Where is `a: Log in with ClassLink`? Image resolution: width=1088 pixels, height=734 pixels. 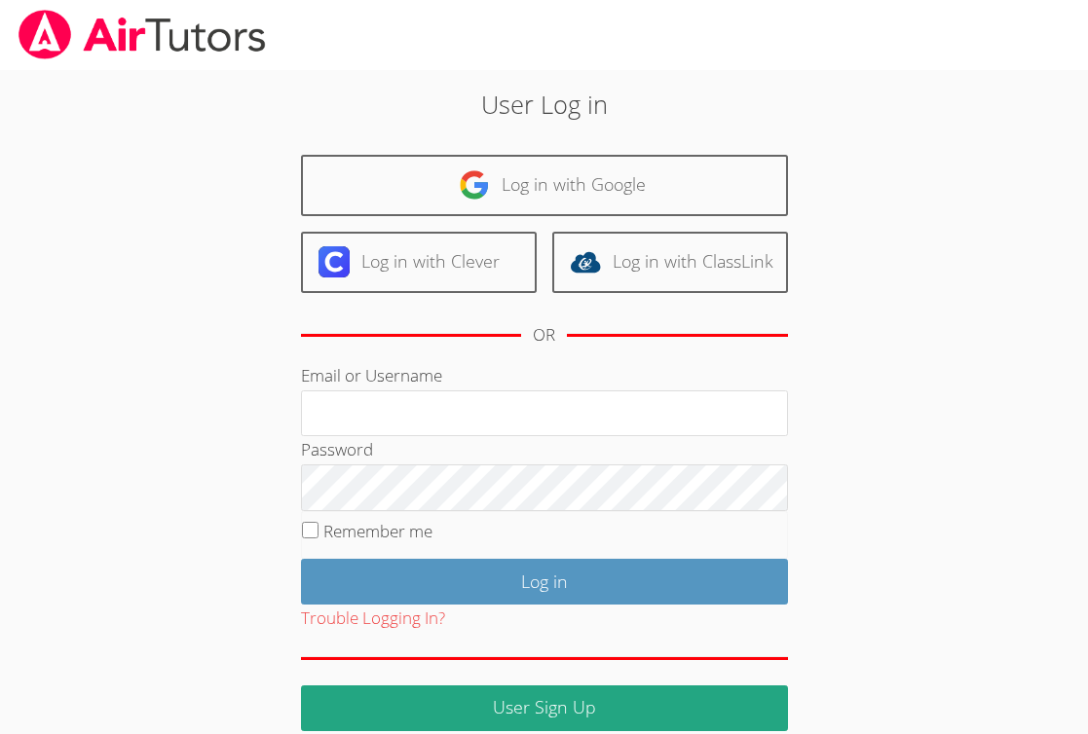
a: Log in with ClassLink is located at coordinates (670, 262).